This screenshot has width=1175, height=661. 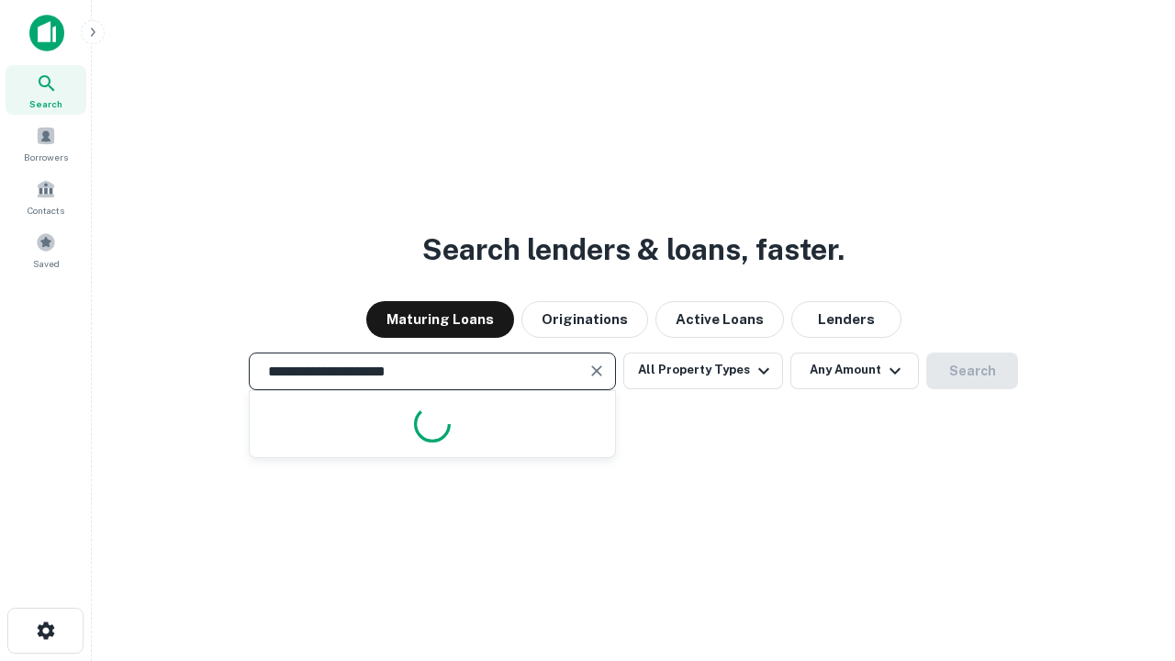 I want to click on span: Saved, so click(x=46, y=263).